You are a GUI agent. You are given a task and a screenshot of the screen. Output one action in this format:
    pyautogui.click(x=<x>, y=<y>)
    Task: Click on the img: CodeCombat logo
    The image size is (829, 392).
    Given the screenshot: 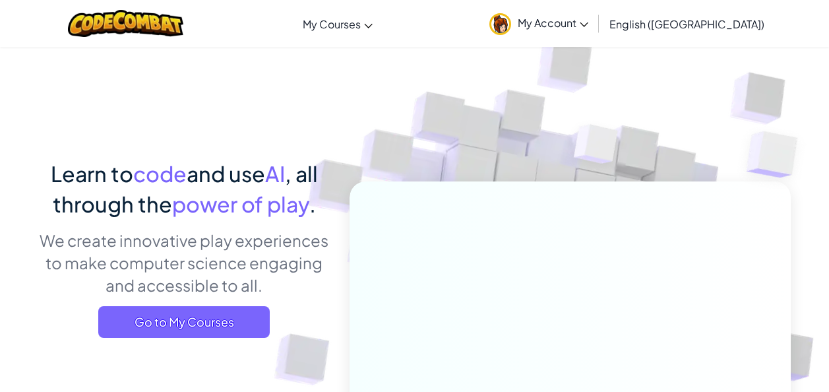 What is the action you would take?
    pyautogui.click(x=125, y=23)
    